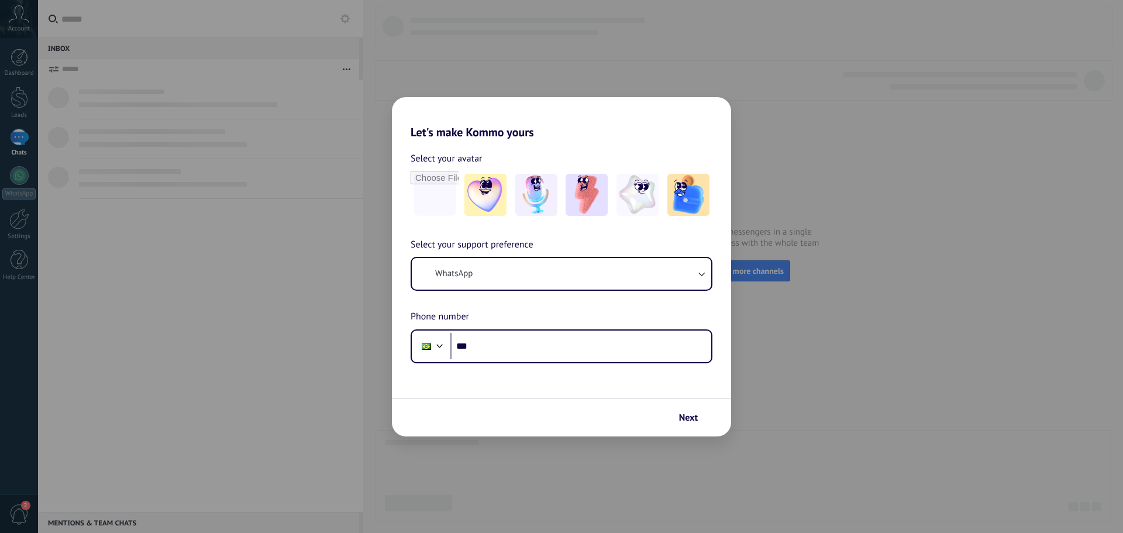  Describe the element at coordinates (486, 195) in the screenshot. I see `img: -1.jpeg` at that location.